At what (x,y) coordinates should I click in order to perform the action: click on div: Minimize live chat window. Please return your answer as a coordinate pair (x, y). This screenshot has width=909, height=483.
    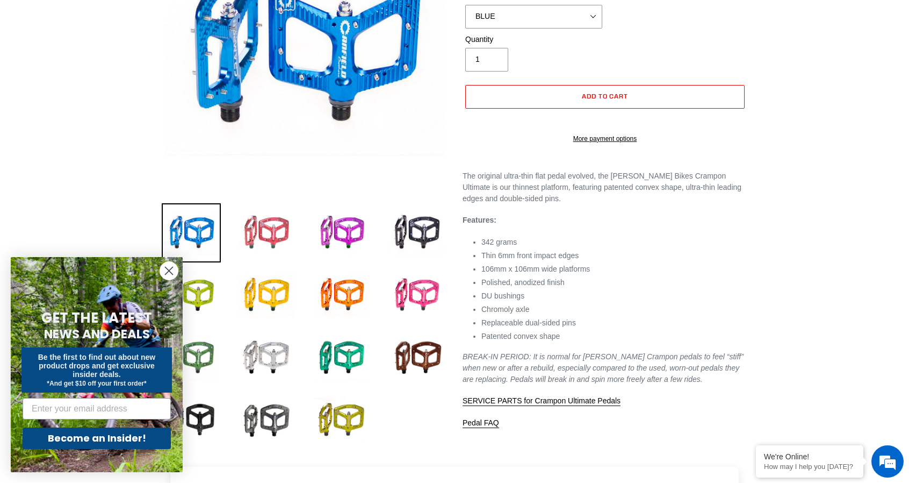
    Looking at the image, I should click on (189, 18).